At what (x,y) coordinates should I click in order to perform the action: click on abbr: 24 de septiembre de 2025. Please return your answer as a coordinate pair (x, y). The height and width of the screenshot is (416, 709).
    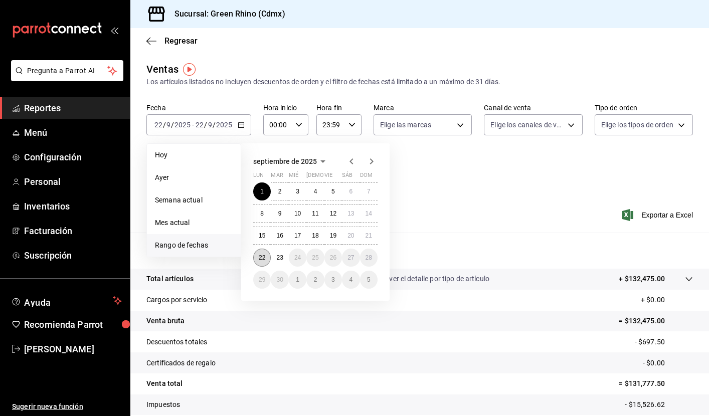
    Looking at the image, I should click on (297, 258).